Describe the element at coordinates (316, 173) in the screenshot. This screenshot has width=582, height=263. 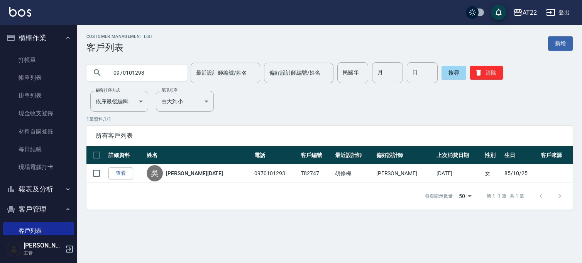
I see `td: T82747` at that location.